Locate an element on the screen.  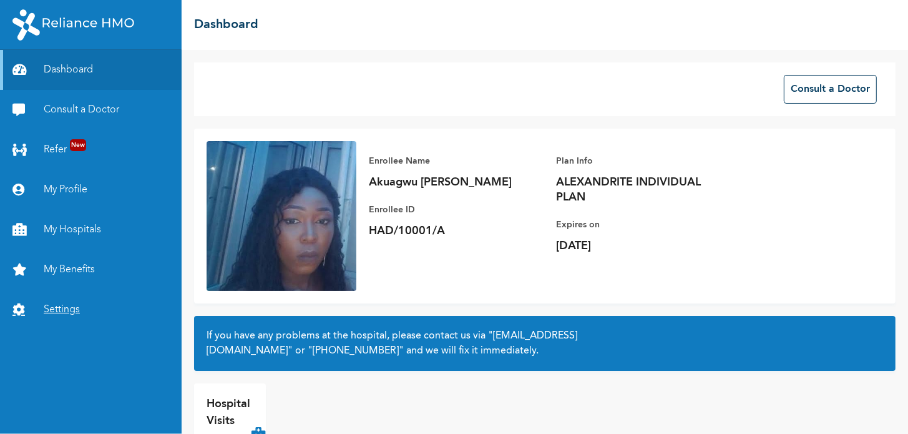
h2: If you have any problems at the hospital, please contact us via or and we will fix it immediately. is located at coordinates (545, 343).